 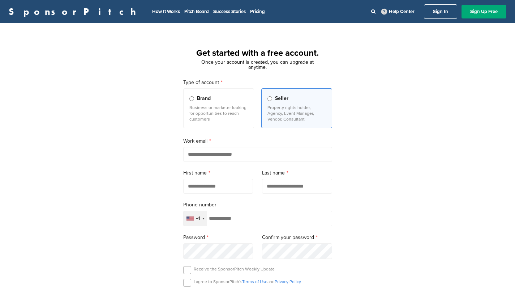 What do you see at coordinates (230, 12) in the screenshot?
I see `a: Success Stories` at bounding box center [230, 12].